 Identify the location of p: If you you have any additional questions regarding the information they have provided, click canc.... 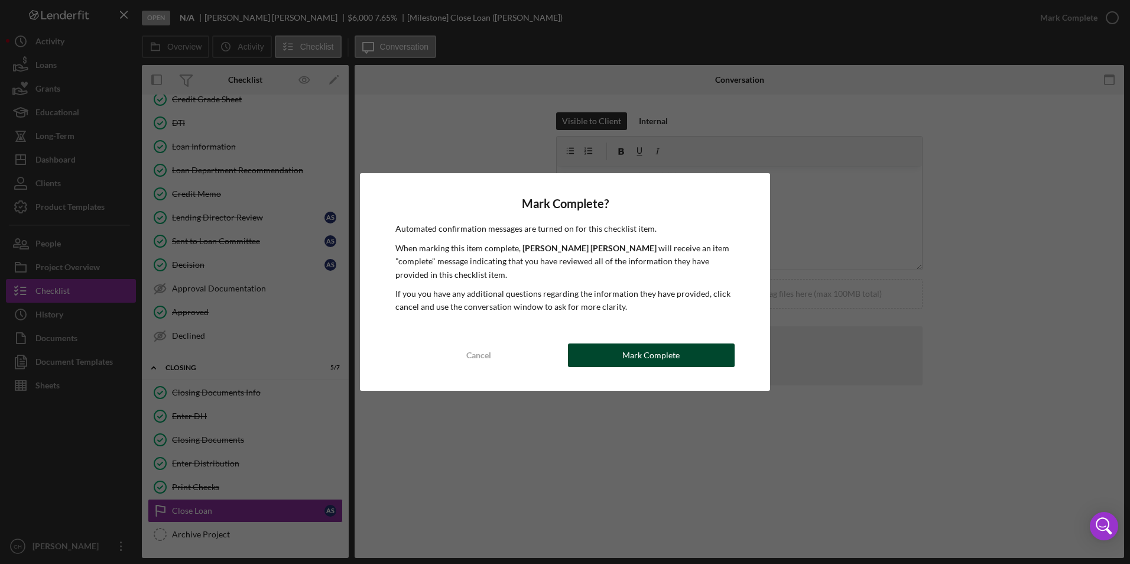
(565, 300).